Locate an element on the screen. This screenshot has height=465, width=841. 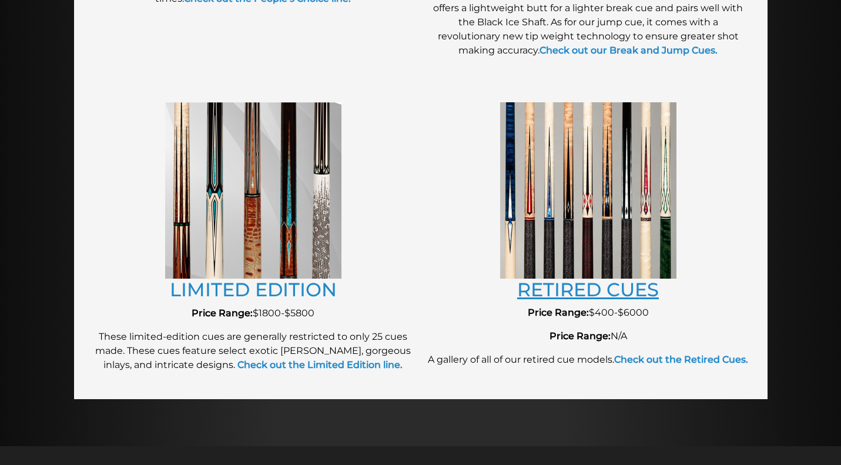
p: A gallery of all of our retired cue models. is located at coordinates (588, 360).